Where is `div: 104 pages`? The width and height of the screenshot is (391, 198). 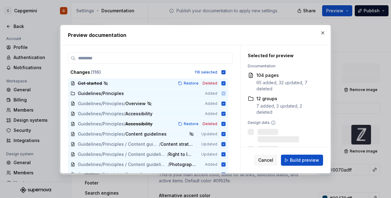
div: 104 pages is located at coordinates (286, 75).